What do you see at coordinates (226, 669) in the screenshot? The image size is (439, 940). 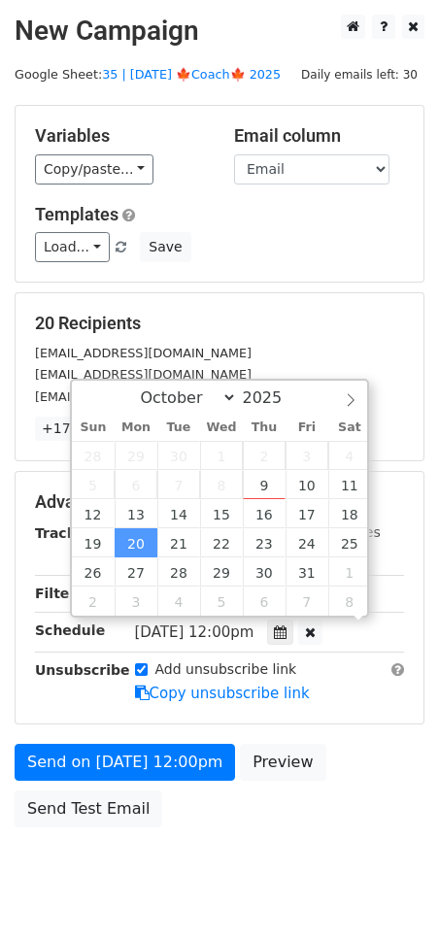 I see `label: Add unsubscribe link` at bounding box center [226, 669].